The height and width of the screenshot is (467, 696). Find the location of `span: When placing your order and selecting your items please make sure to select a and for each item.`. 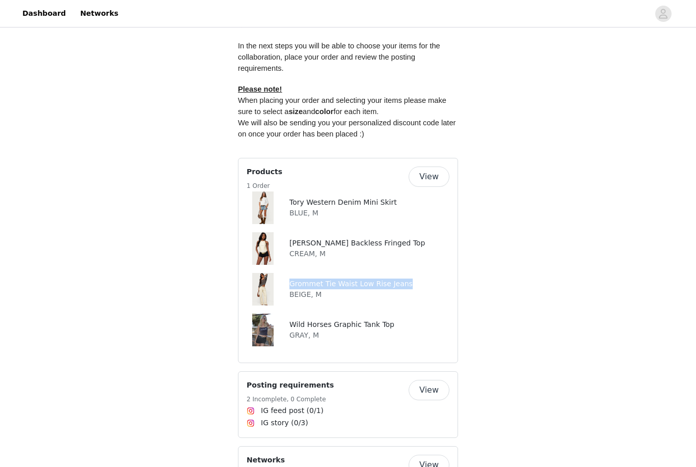

span: When placing your order and selecting your items please make sure to select a and for each item. is located at coordinates (343, 106).